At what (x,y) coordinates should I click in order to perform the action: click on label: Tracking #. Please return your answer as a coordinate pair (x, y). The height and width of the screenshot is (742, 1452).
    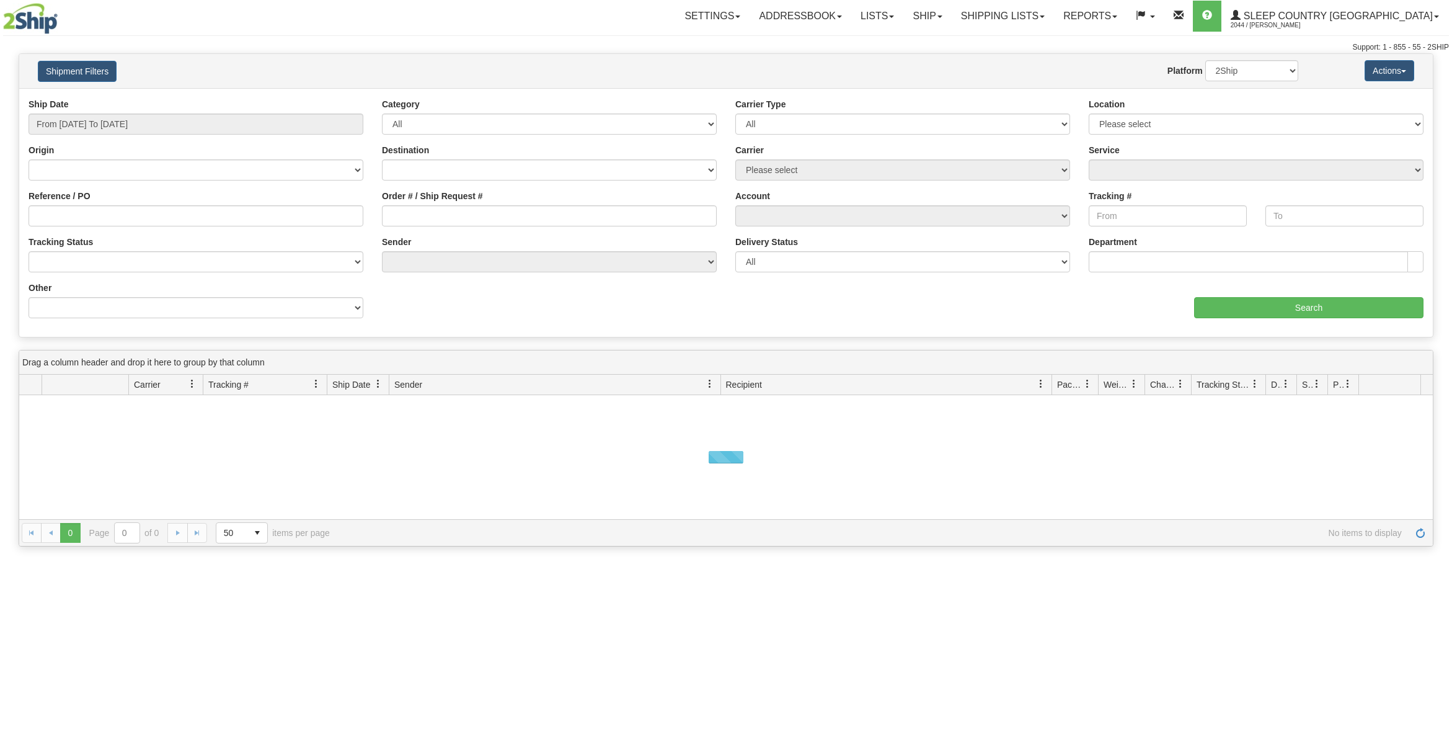
    Looking at the image, I should click on (1110, 196).